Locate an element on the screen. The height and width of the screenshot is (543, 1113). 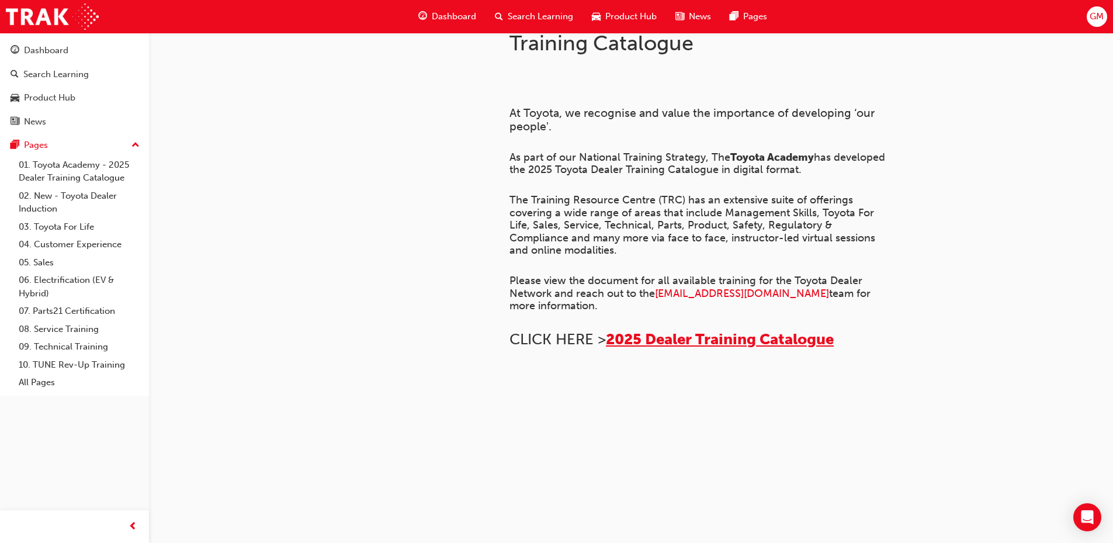
span: The Training Resource Centre (TRC) has an extensive suite of offerings covering a wide range of a... is located at coordinates (694, 225).